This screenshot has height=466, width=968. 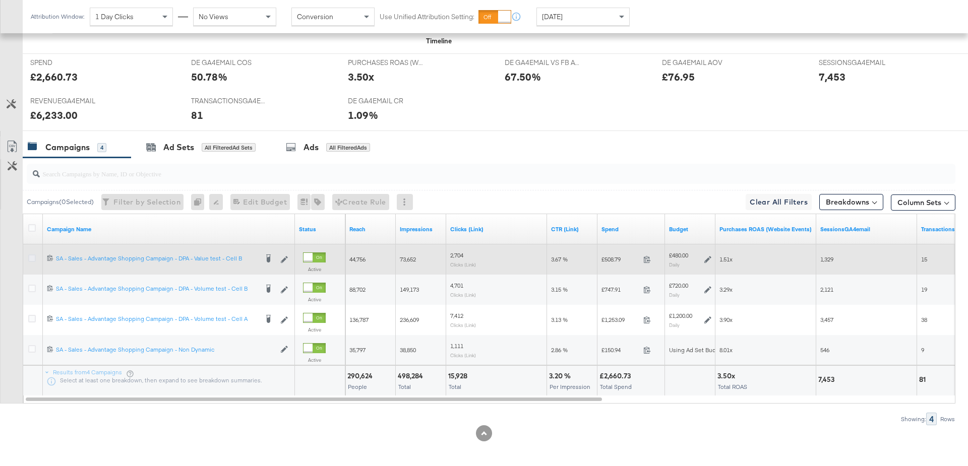 I want to click on span: 38, so click(x=924, y=320).